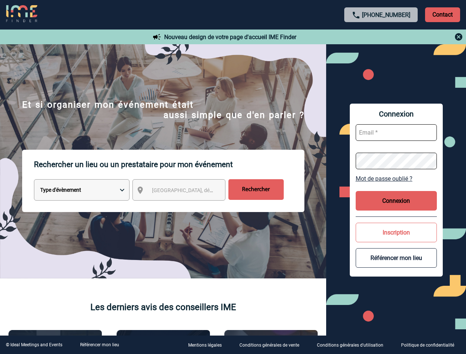 The height and width of the screenshot is (354, 466). I want to click on span: Connexion, so click(396, 114).